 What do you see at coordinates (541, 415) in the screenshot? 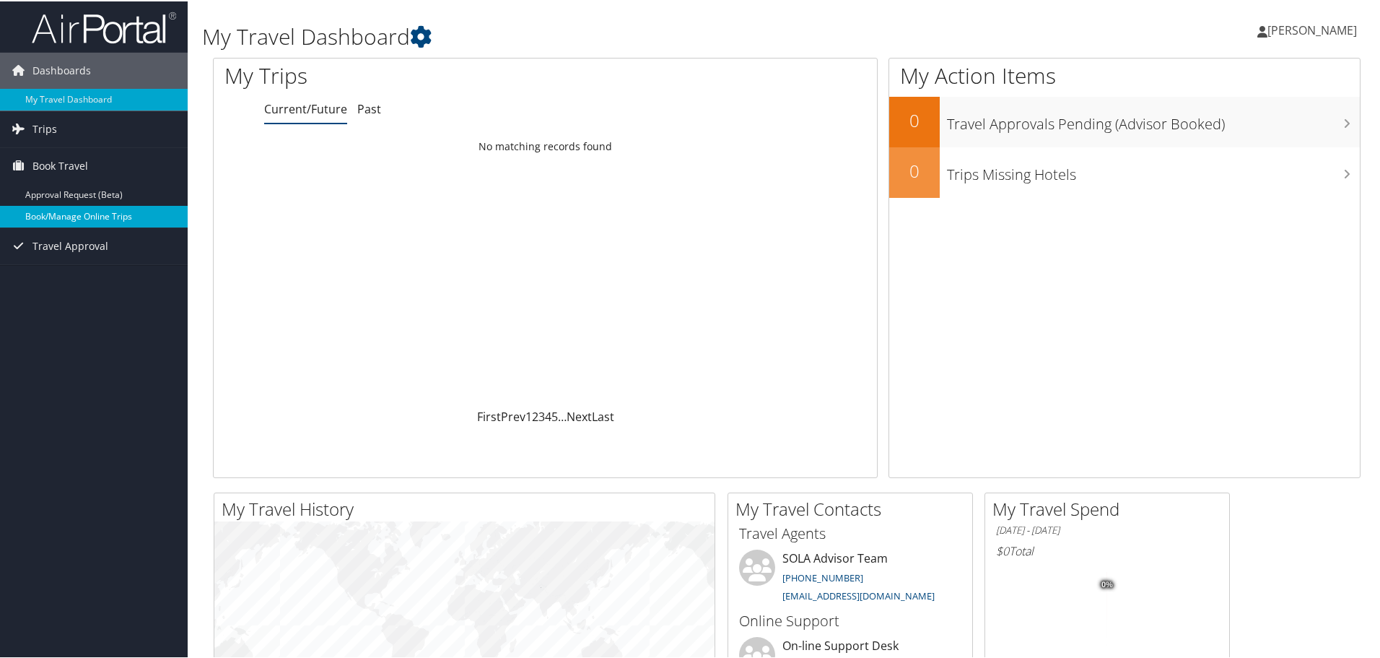
I see `a: 3` at bounding box center [541, 415].